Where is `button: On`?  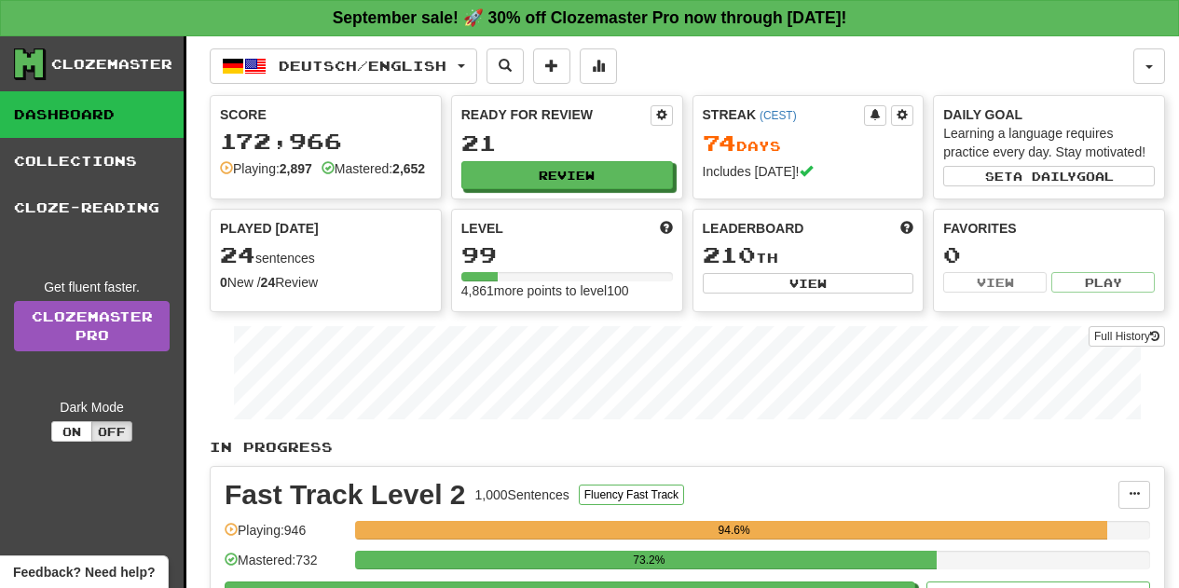
button: On is located at coordinates (72, 431).